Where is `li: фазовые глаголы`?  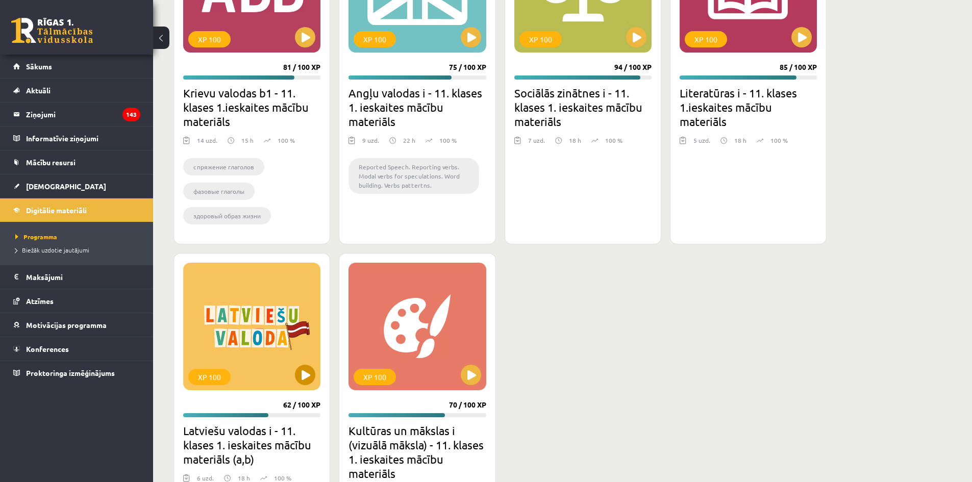
li: фазовые глаголы is located at coordinates (219, 191).